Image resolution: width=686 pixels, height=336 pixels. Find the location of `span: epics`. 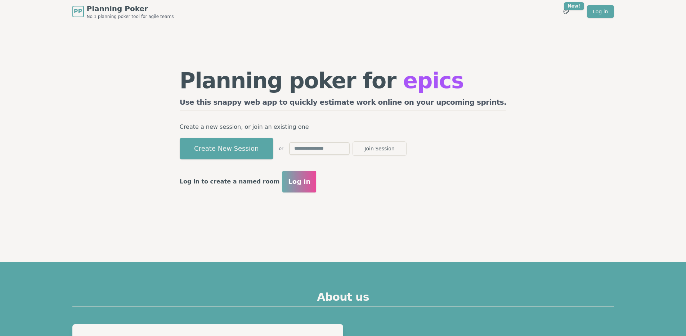

span: epics is located at coordinates (433, 81).